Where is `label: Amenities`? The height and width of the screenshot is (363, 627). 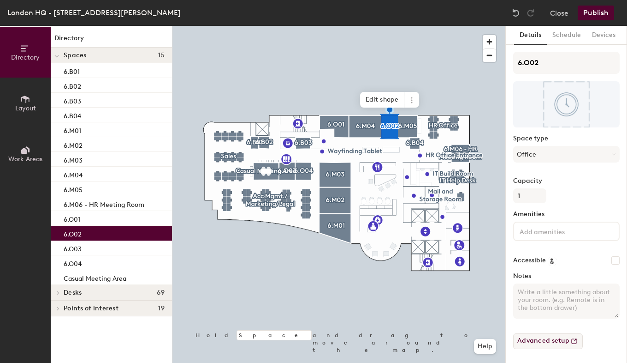 label: Amenities is located at coordinates (566, 214).